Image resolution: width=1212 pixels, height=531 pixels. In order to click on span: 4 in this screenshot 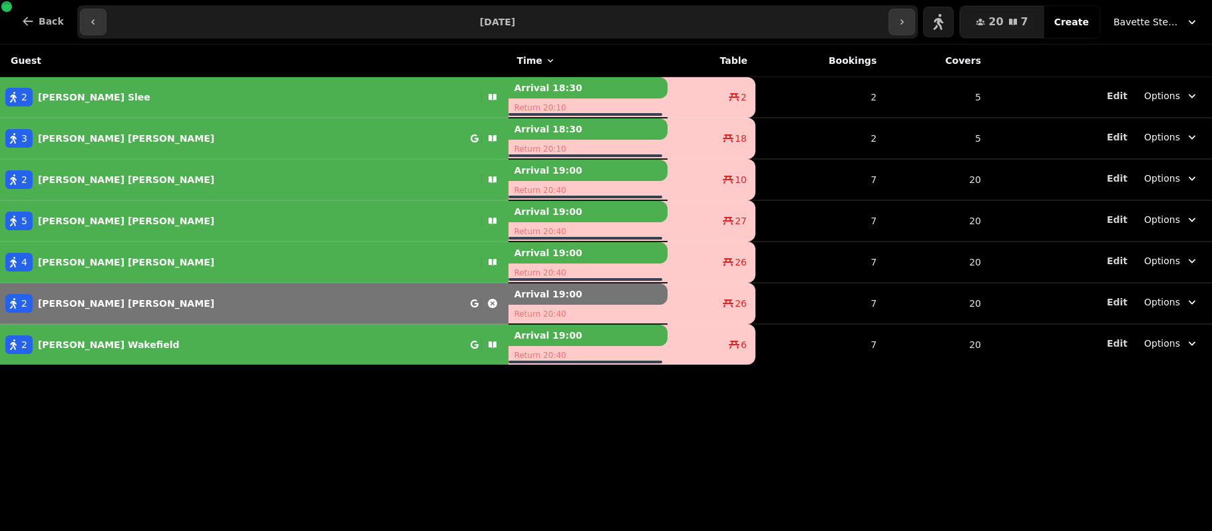, I will do `click(24, 262)`.